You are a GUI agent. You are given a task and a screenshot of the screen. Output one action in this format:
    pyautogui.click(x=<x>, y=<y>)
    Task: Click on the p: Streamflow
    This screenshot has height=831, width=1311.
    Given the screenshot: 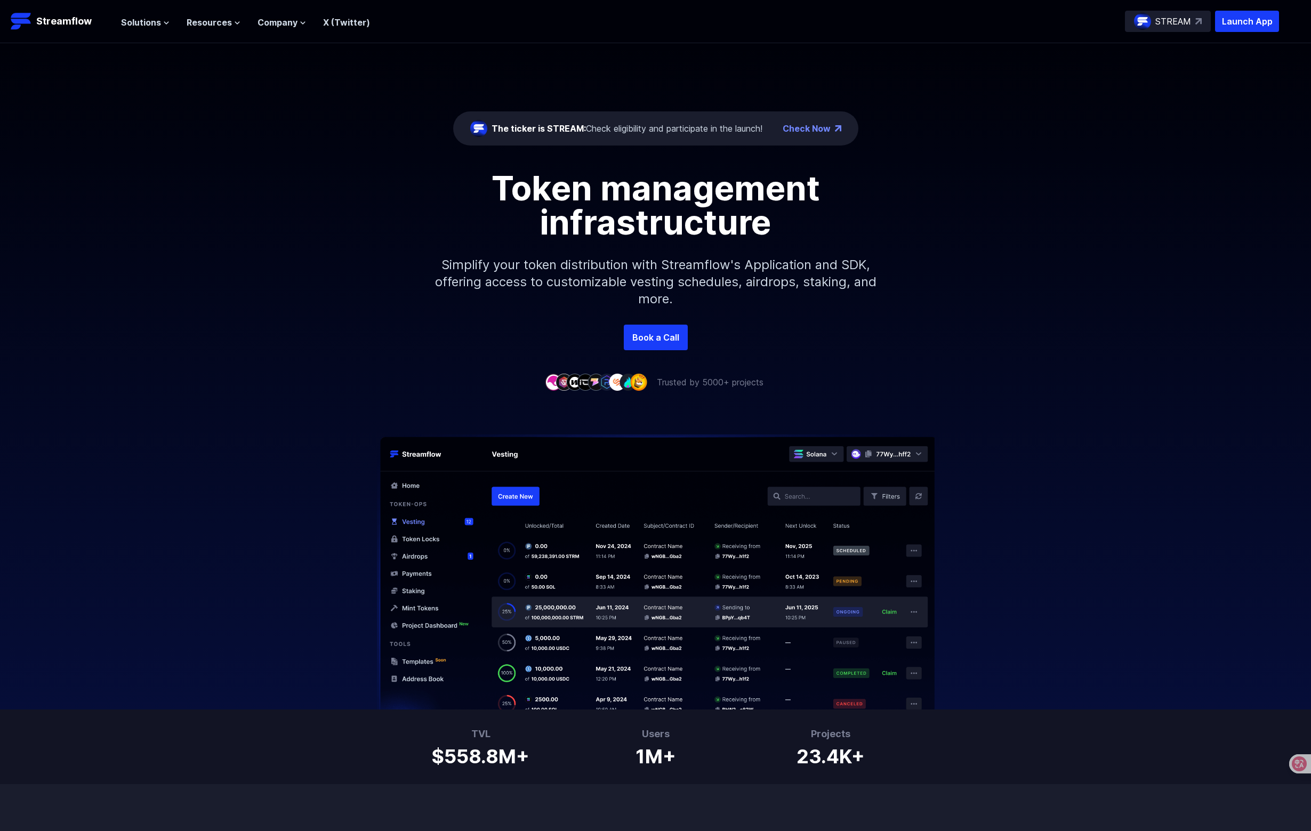 What is the action you would take?
    pyautogui.click(x=64, y=21)
    